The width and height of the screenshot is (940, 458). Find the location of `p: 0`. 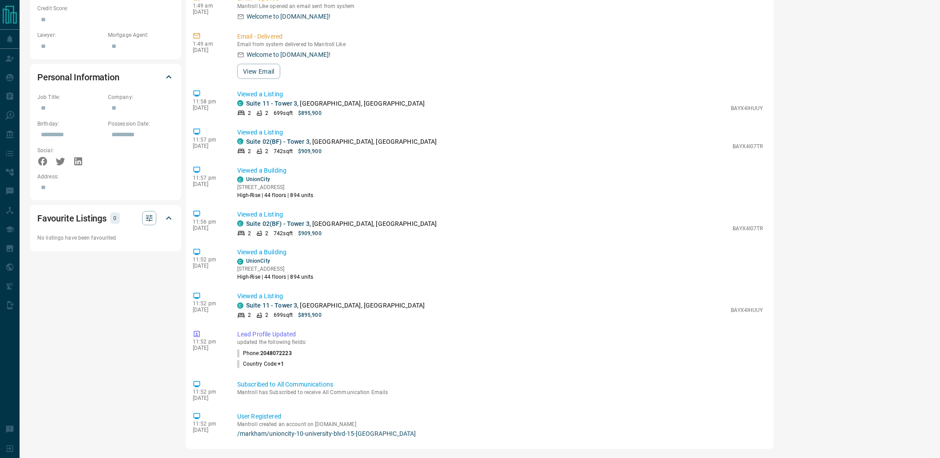

p: 0 is located at coordinates (115, 219).